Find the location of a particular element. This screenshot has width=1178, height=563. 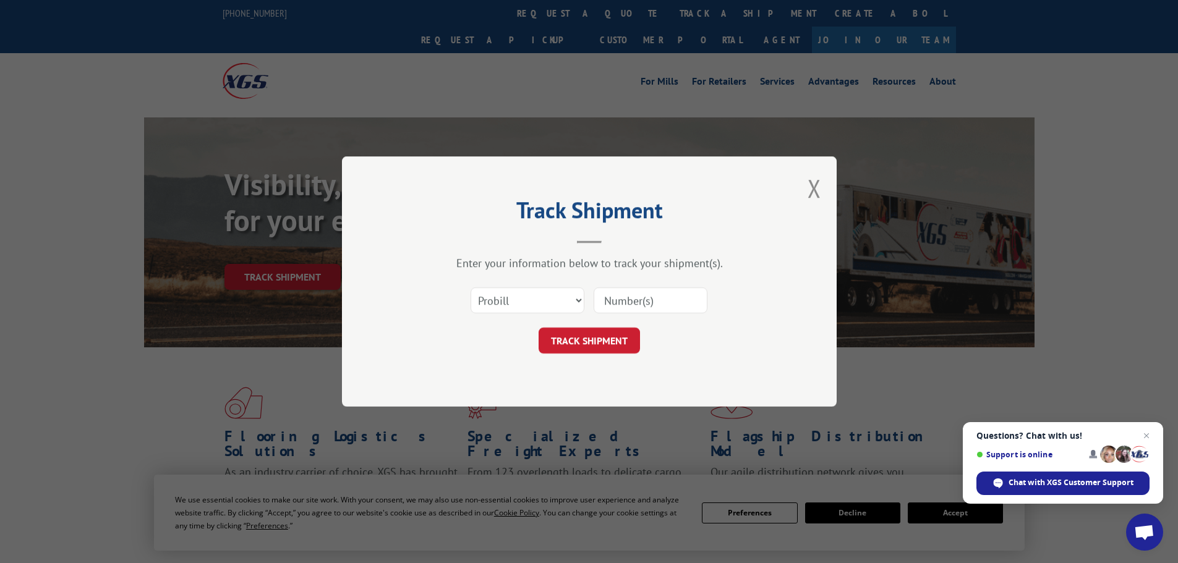

div: Enter your information below to track your shipment(s). is located at coordinates (589, 263).